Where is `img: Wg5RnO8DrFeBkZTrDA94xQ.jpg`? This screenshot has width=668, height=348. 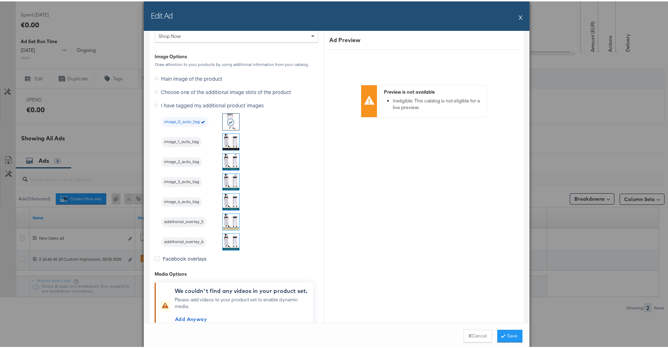
img: Wg5RnO8DrFeBkZTrDA94xQ.jpg is located at coordinates (231, 180).